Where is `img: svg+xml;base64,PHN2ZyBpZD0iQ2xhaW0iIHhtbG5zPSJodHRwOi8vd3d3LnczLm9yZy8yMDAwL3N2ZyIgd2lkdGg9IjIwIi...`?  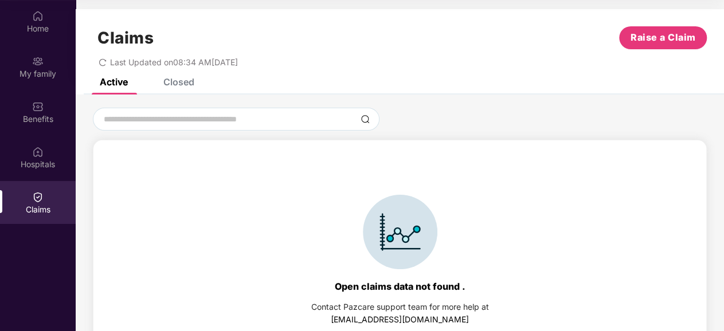 img: svg+xml;base64,PHN2ZyBpZD0iQ2xhaW0iIHhtbG5zPSJodHRwOi8vd3d3LnczLm9yZy8yMDAwL3N2ZyIgd2lkdGg9IjIwIi... is located at coordinates (38, 197).